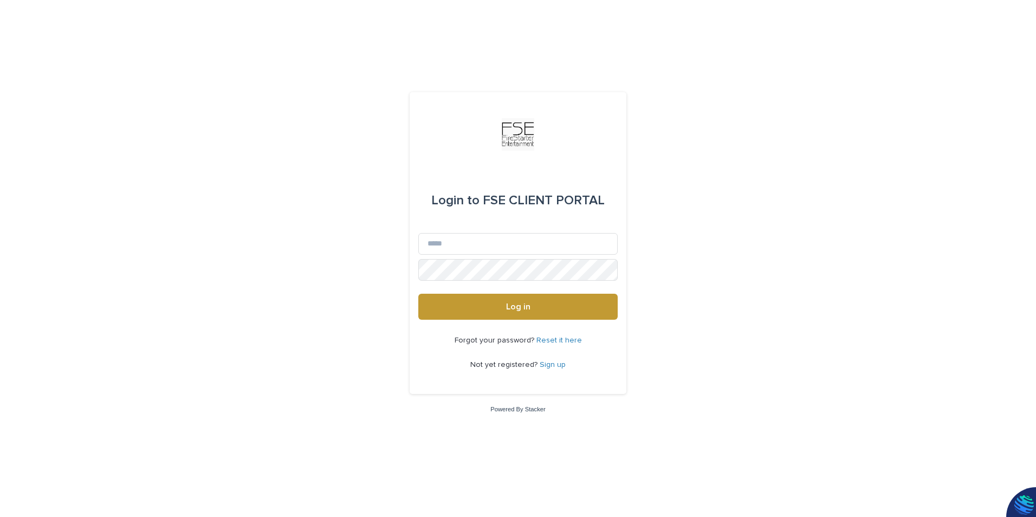 The height and width of the screenshot is (517, 1036). Describe the element at coordinates (559, 340) in the screenshot. I see `a: Reset it here` at that location.